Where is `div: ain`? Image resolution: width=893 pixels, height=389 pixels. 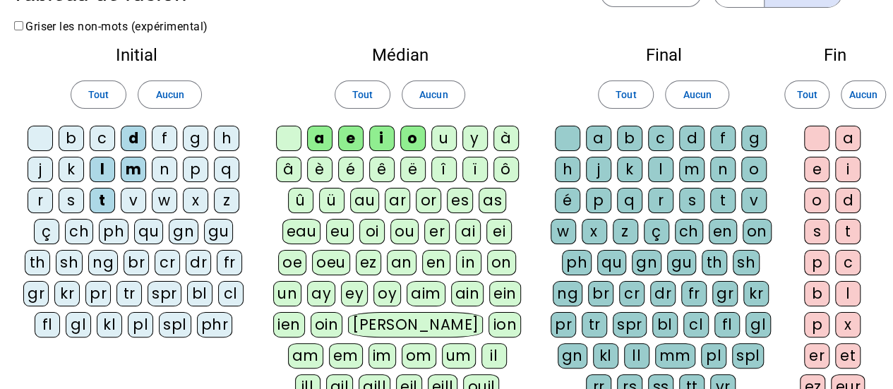 div: ain is located at coordinates (467, 294).